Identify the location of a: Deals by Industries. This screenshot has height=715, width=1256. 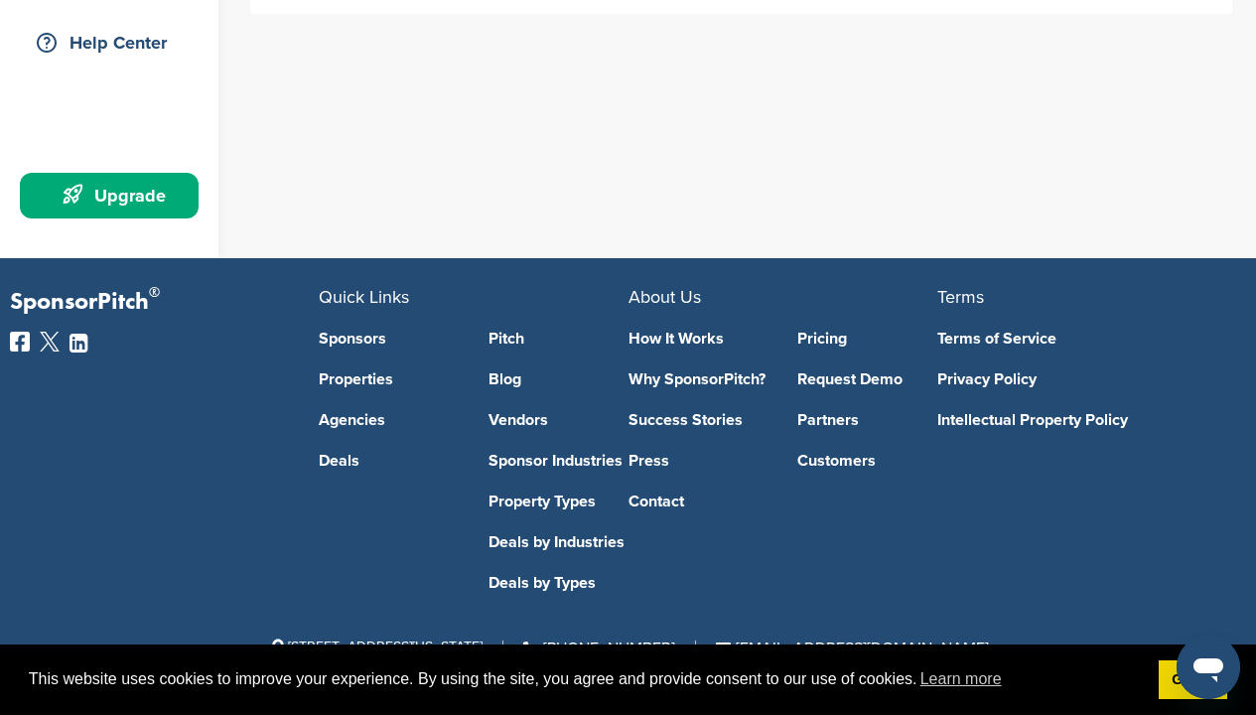
(558, 542).